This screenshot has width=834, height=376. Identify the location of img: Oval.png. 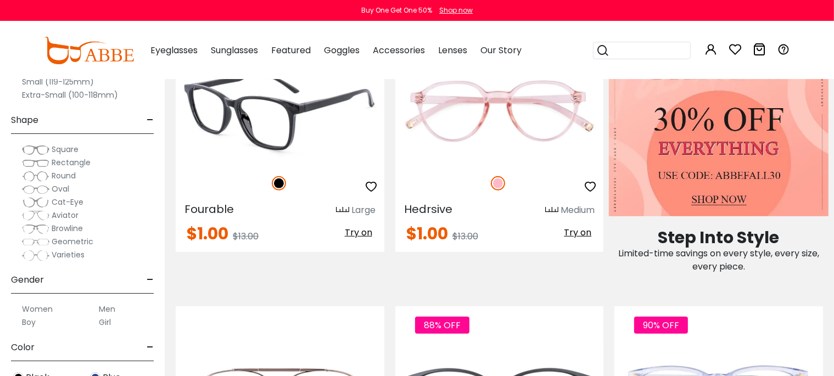
(36, 189).